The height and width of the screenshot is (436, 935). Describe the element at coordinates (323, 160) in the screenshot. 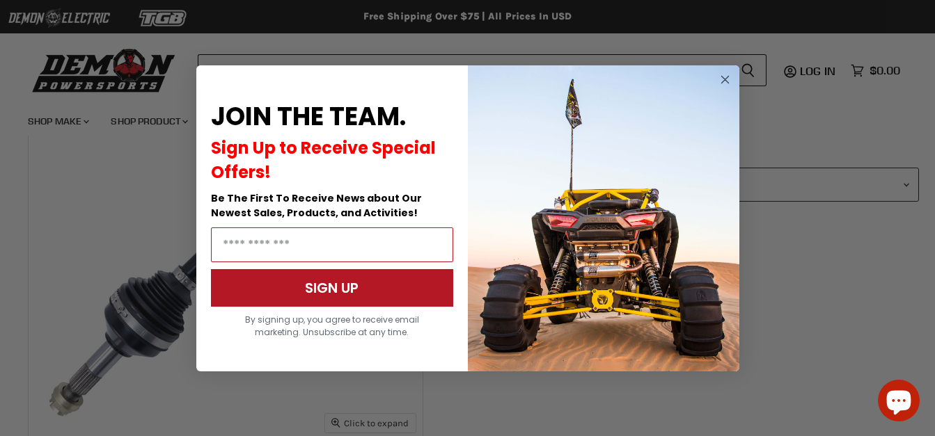

I see `span: Sign Up to Receive Special Offers!` at that location.